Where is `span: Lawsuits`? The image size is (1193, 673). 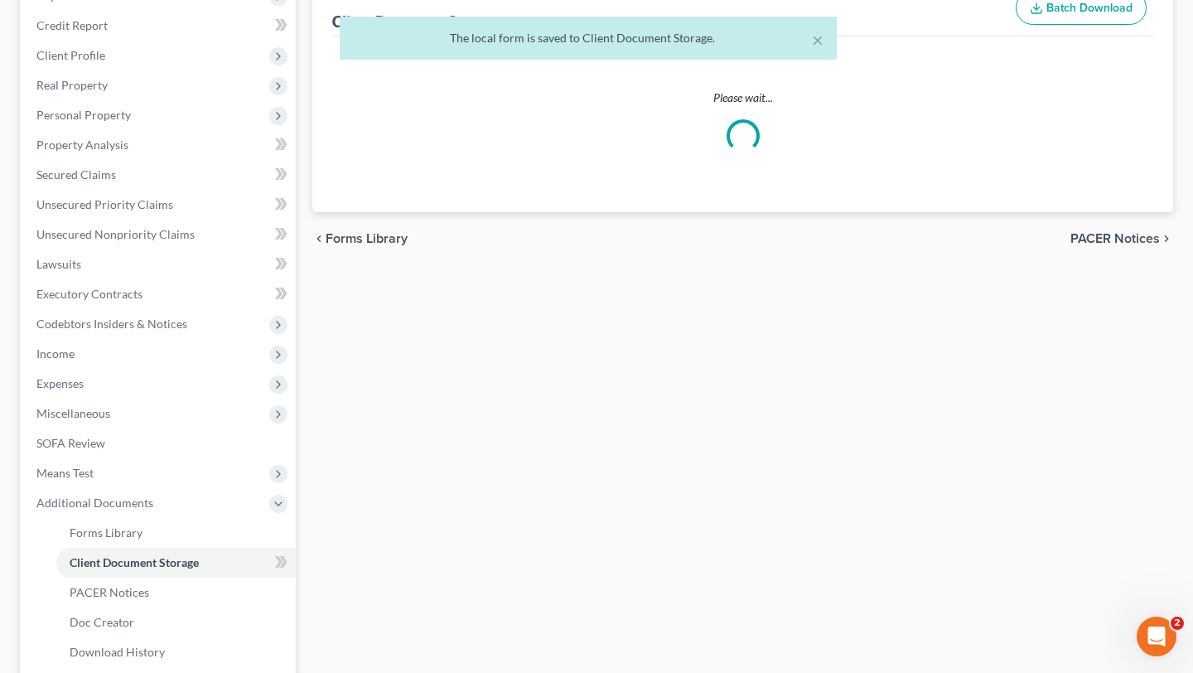 span: Lawsuits is located at coordinates (59, 263).